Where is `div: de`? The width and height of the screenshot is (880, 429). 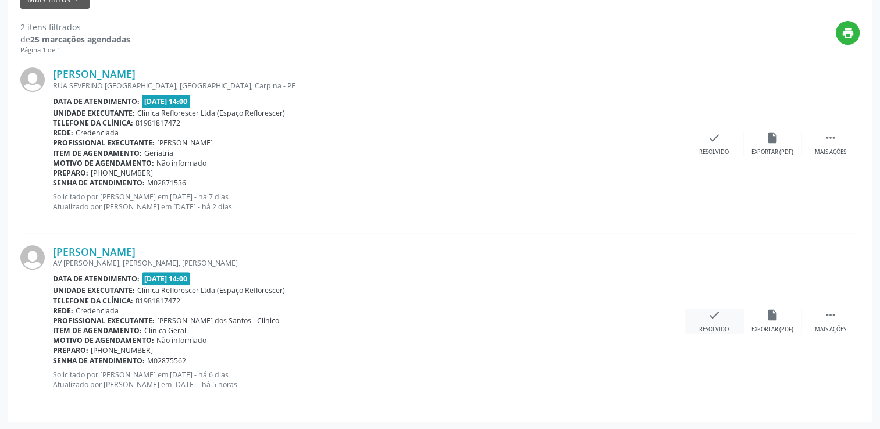
div: de is located at coordinates (75, 39).